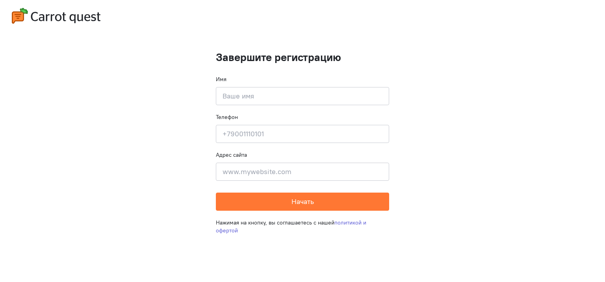 This screenshot has height=282, width=605. What do you see at coordinates (302, 201) in the screenshot?
I see `span: Начать` at bounding box center [302, 201].